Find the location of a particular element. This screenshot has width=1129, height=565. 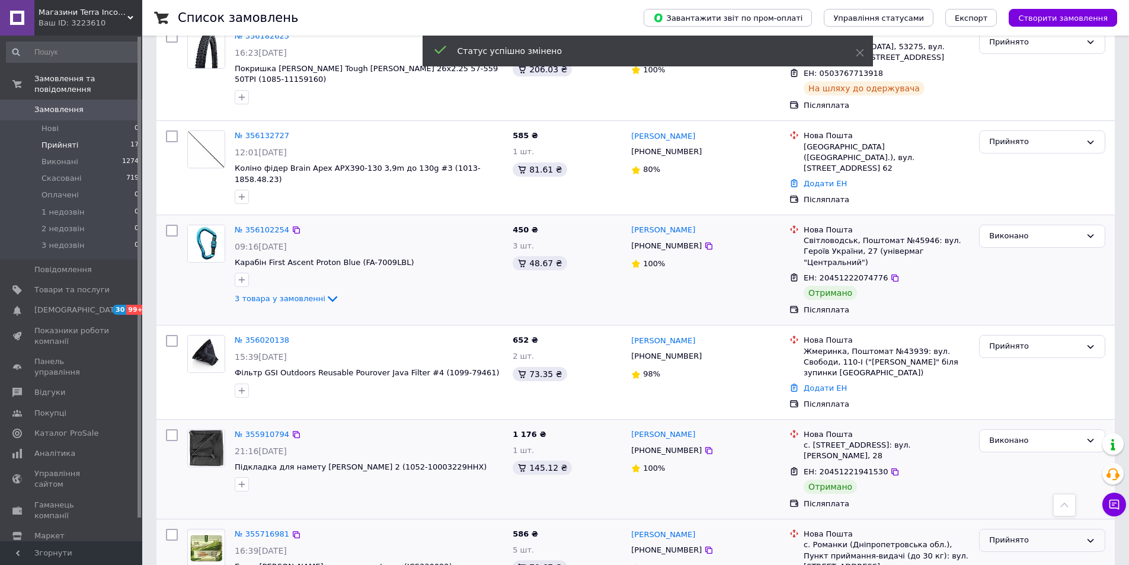

span: Коліно фідер Brain Apex APX390-130 3,9m до 130g #3 (1013-1858.48.23) is located at coordinates (358, 174).